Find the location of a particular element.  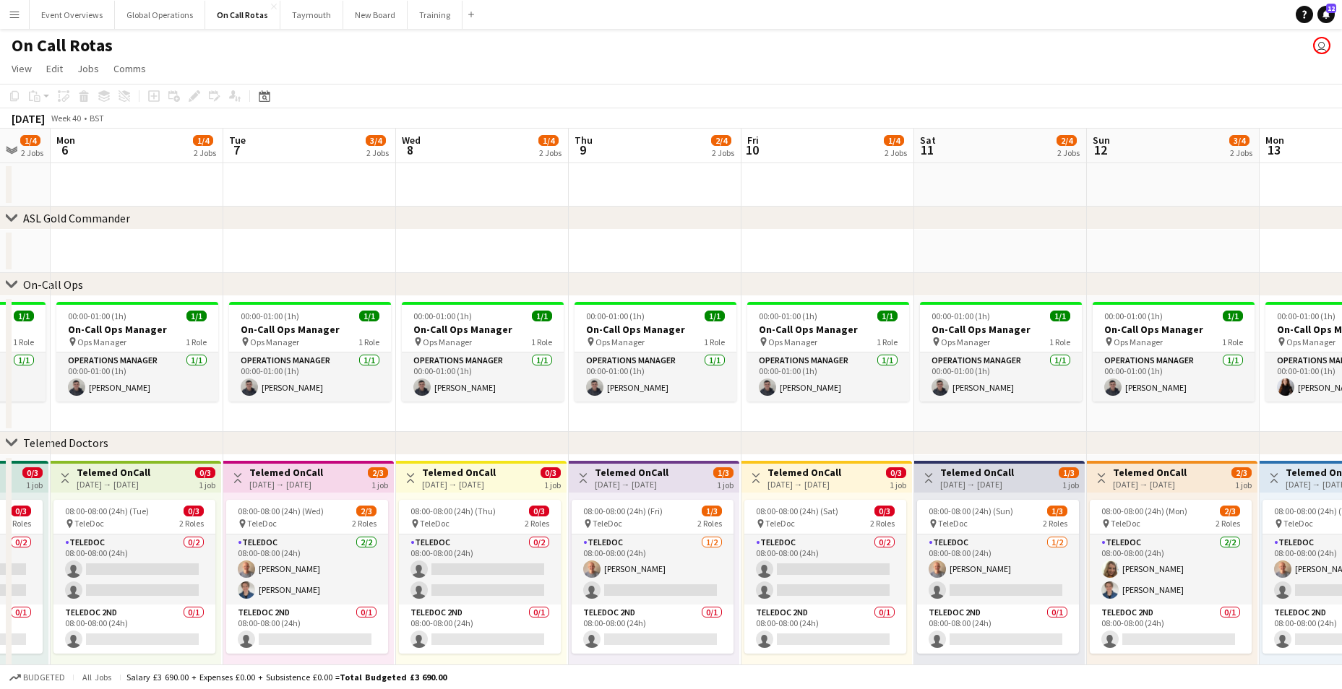

span: Total Budgeted £3 690.00 is located at coordinates (393, 677).